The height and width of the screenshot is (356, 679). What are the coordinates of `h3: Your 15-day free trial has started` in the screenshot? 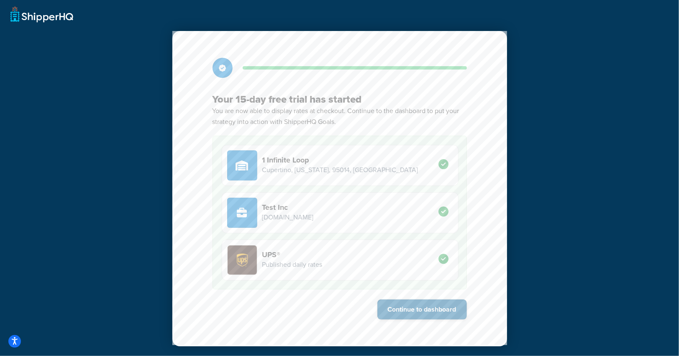 It's located at (340, 99).